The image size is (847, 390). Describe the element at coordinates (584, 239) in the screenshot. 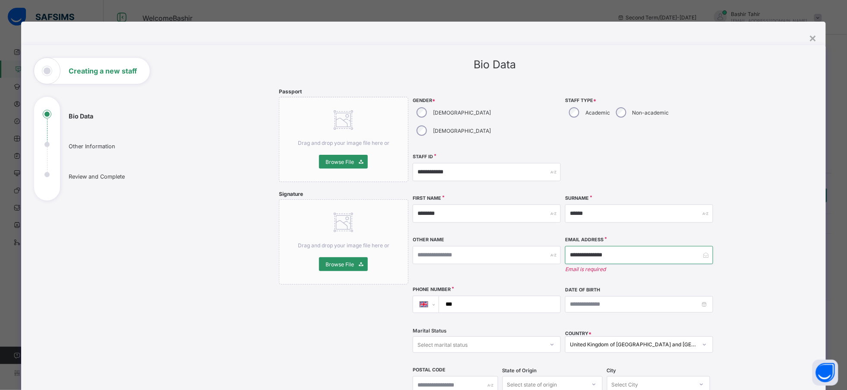

I see `label: Email Address` at that location.